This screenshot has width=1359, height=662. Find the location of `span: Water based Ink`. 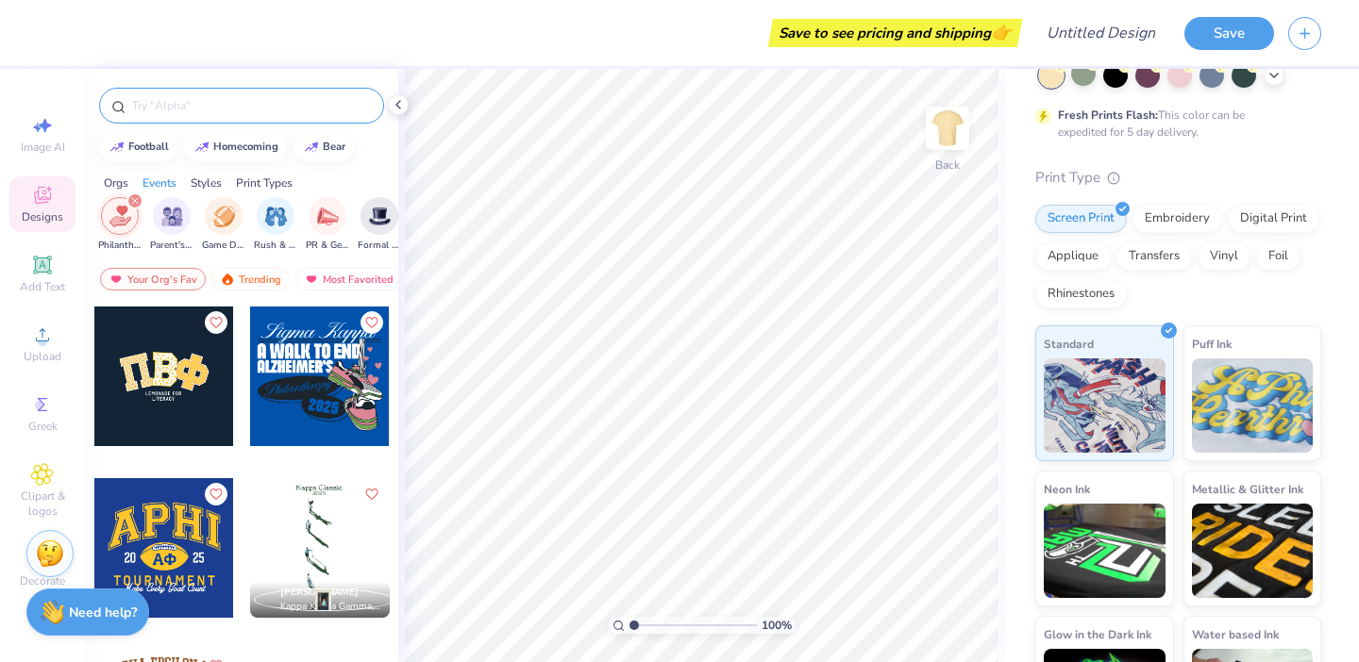

span: Water based Ink is located at coordinates (1235, 634).